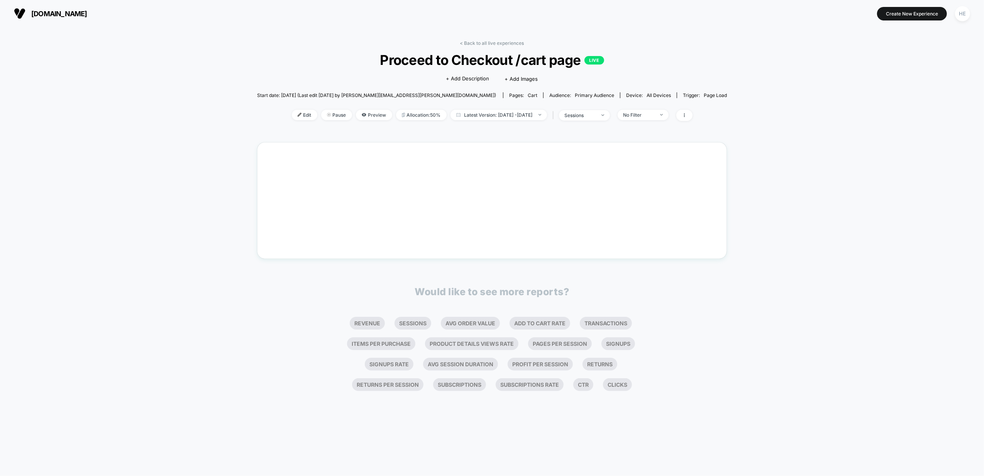  I want to click on li: Returns, so click(600, 364).